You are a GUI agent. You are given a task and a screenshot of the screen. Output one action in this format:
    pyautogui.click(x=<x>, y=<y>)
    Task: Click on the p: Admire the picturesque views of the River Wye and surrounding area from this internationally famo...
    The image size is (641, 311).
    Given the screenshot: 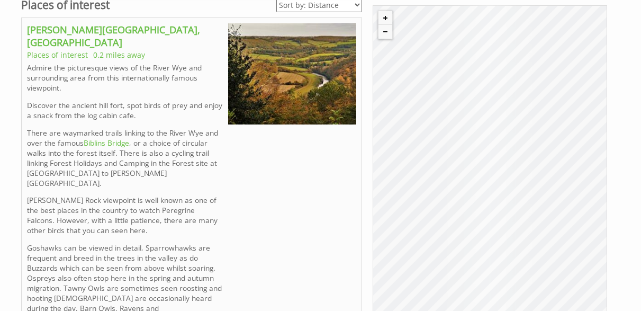 What is the action you would take?
    pyautogui.click(x=125, y=77)
    